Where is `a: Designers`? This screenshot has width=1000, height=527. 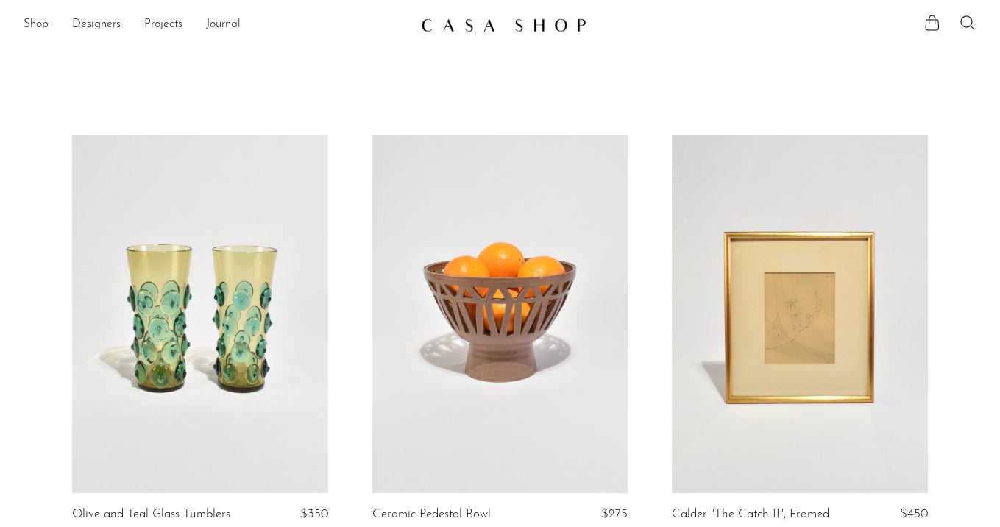 a: Designers is located at coordinates (96, 25).